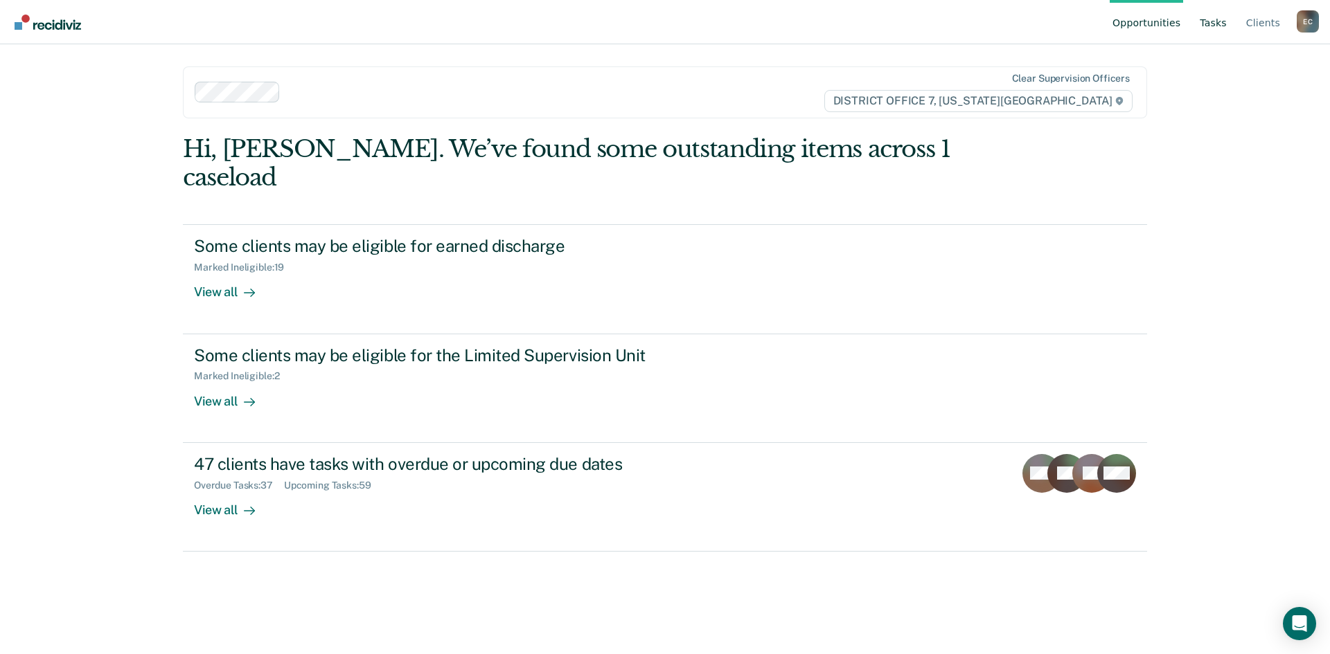  Describe the element at coordinates (242, 376) in the screenshot. I see `div: Marked Ineligible : 2` at that location.